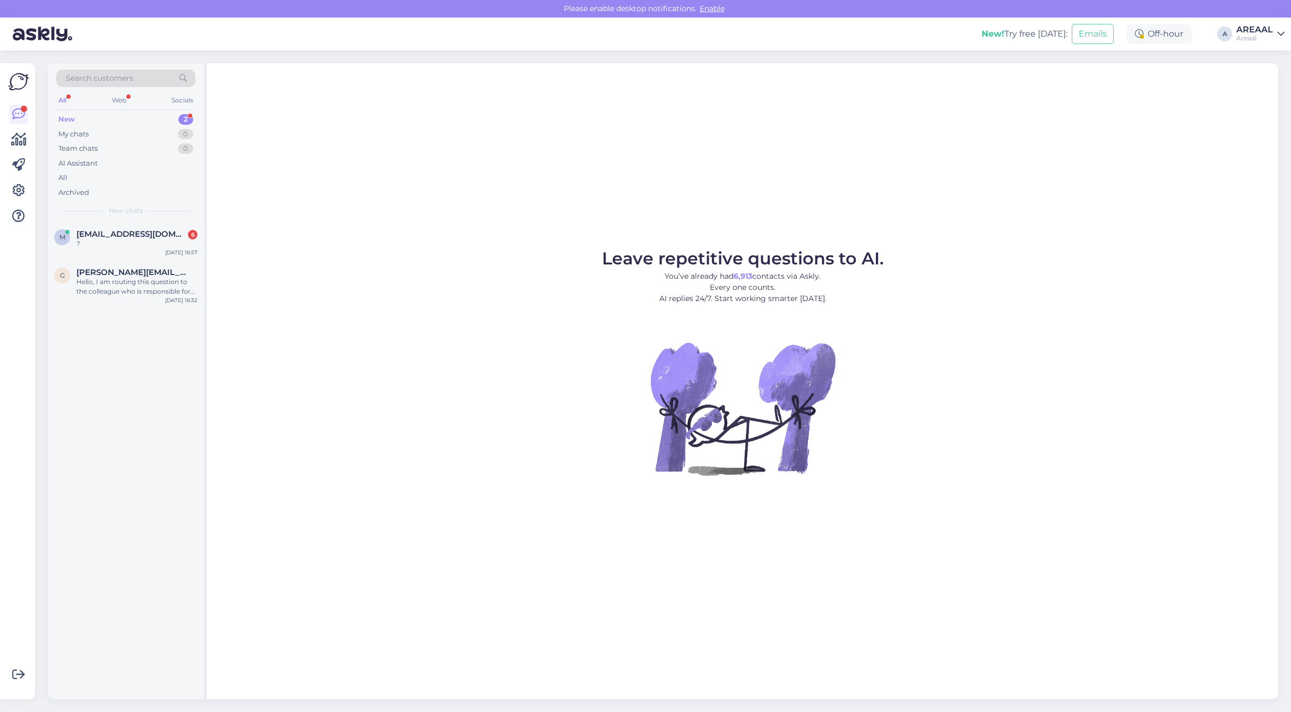 Image resolution: width=1291 pixels, height=712 pixels. I want to click on span: New chats, so click(126, 211).